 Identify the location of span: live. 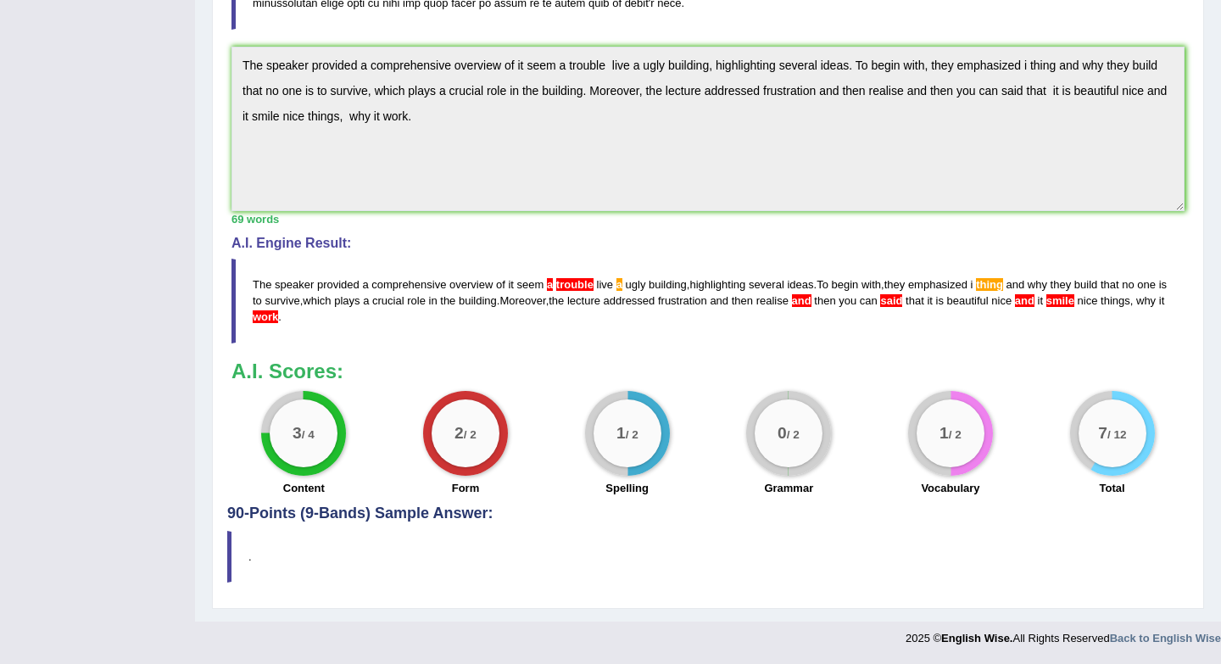
(605, 284).